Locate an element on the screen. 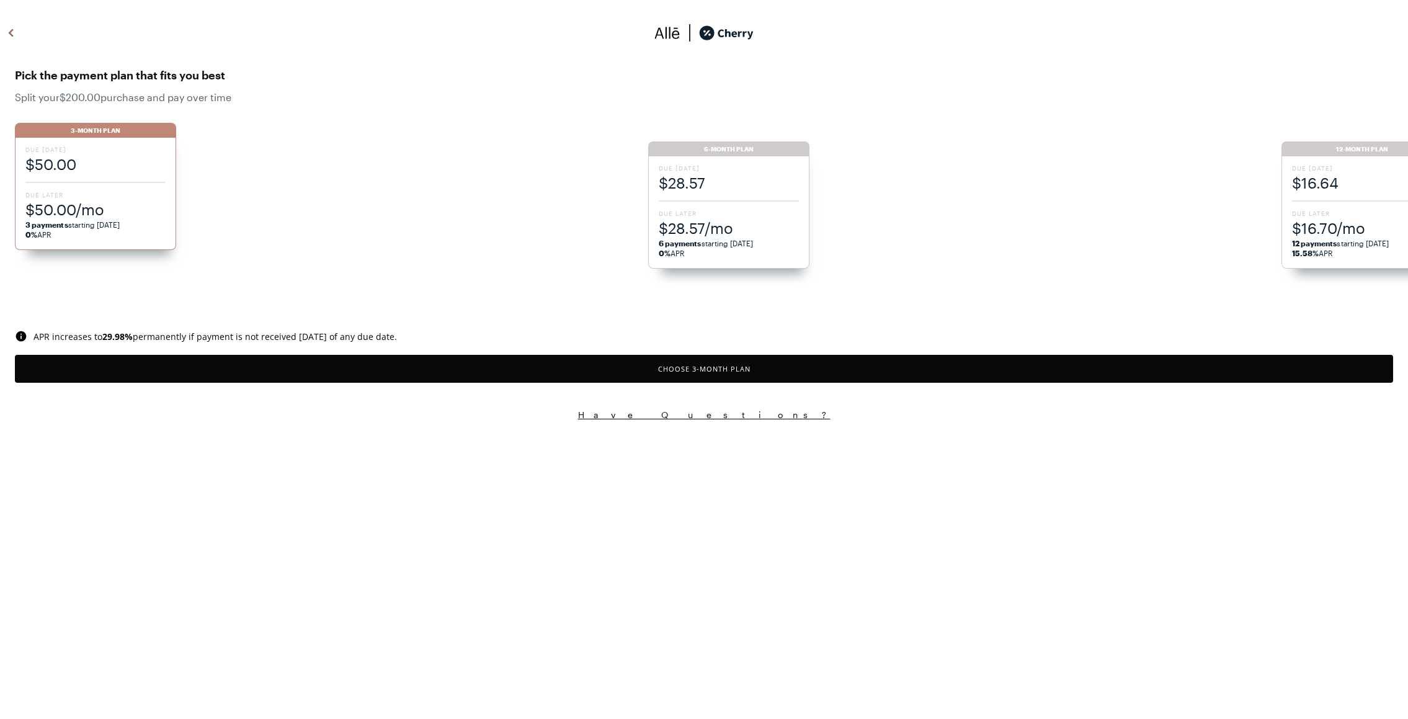  span: Pick the payment plan that fits you best is located at coordinates (704, 75).